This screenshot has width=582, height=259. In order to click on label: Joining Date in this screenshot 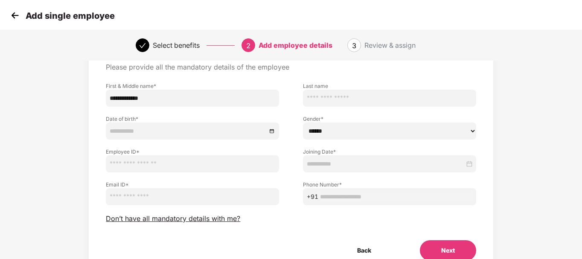, I will do `click(390, 151)`.